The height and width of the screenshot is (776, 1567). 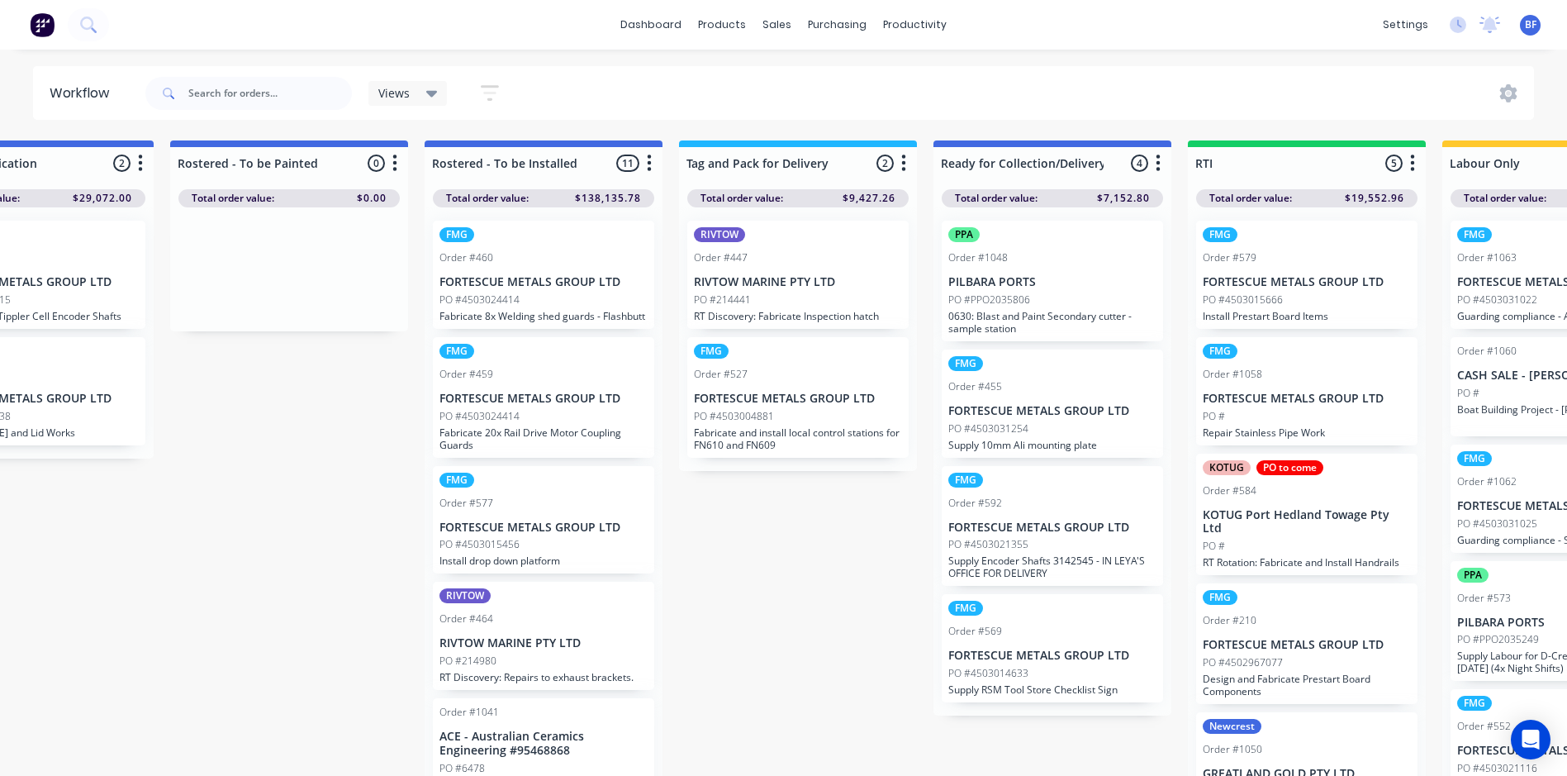 What do you see at coordinates (543, 274) in the screenshot?
I see `div: FMGOrder #460FORTESCUE METALS GROUP LTDPO #4503024414Fabricate 8x Welding shed guards - Flashbutt` at bounding box center [543, 274].